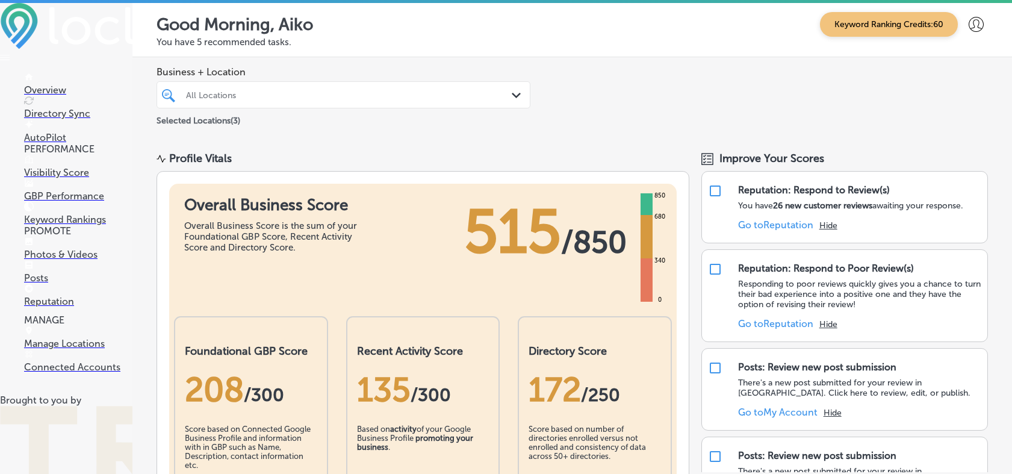 The width and height of the screenshot is (1012, 474). I want to click on a: GBP Performance, so click(78, 190).